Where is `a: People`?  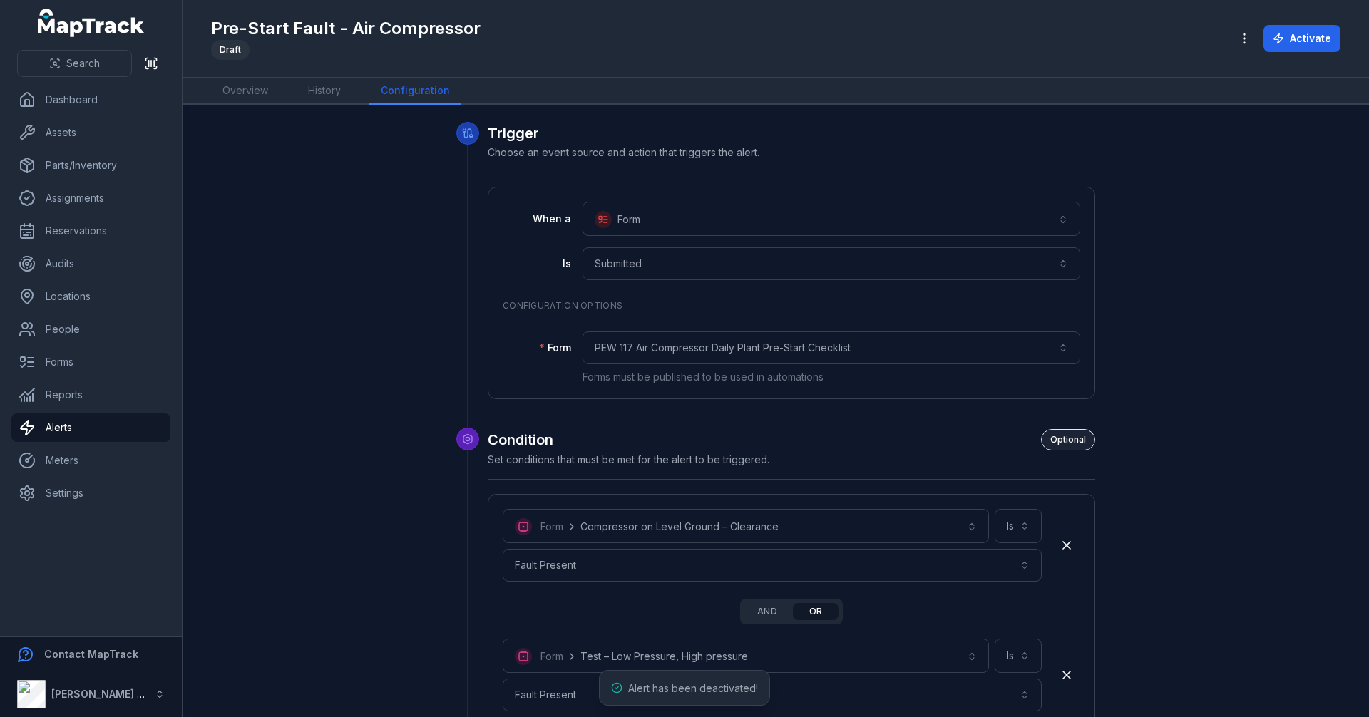
a: People is located at coordinates (91, 329).